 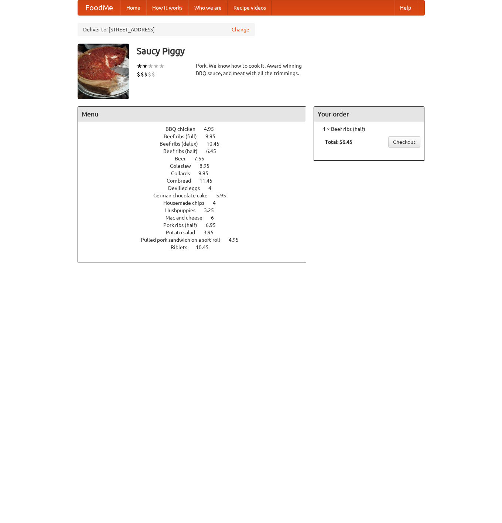 I want to click on img: angular.jpg, so click(x=103, y=71).